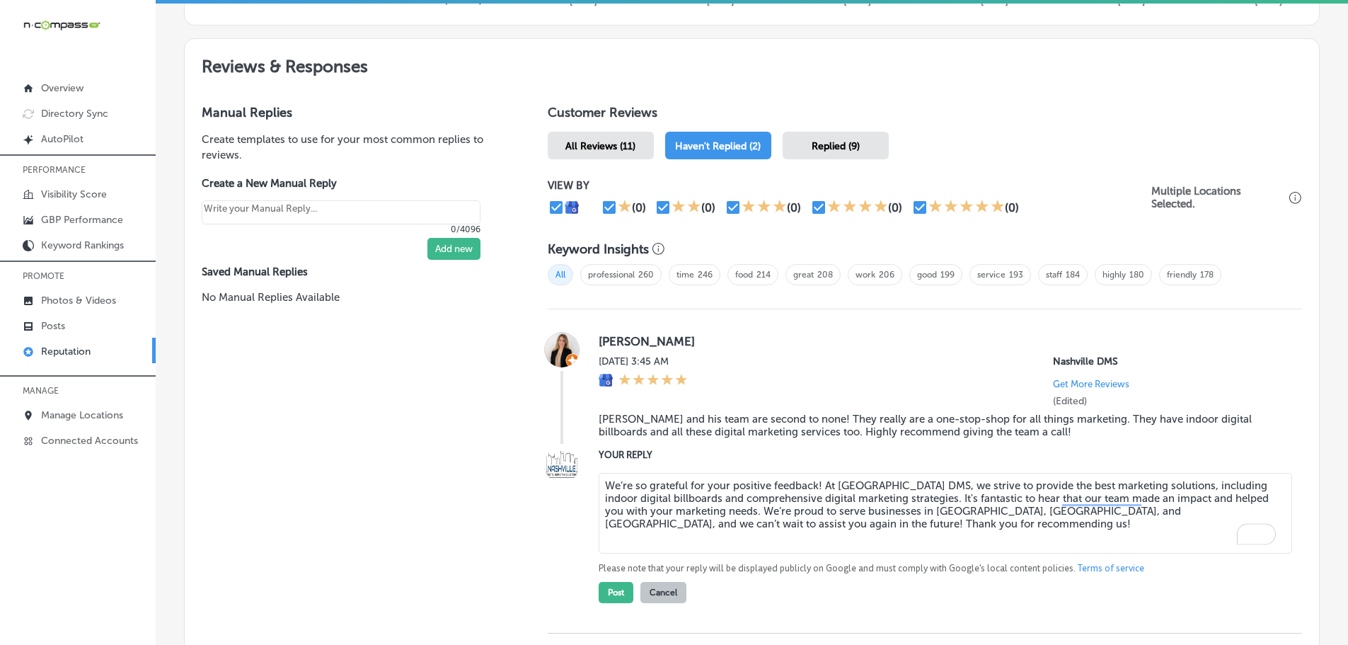 This screenshot has width=1348, height=645. What do you see at coordinates (625, 207) in the screenshot?
I see `div: 1 Star` at bounding box center [625, 207].